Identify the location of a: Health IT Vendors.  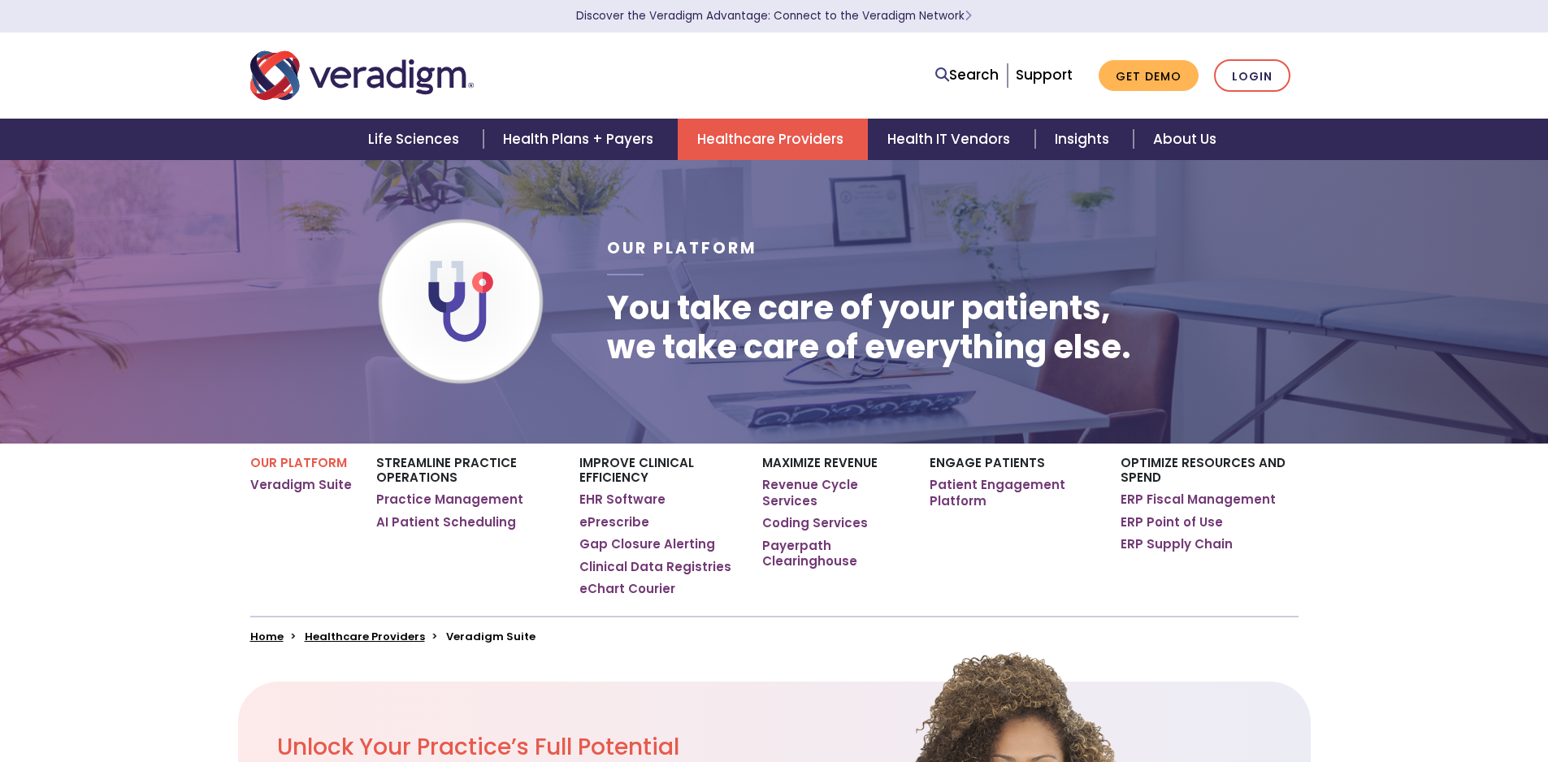
(951, 139).